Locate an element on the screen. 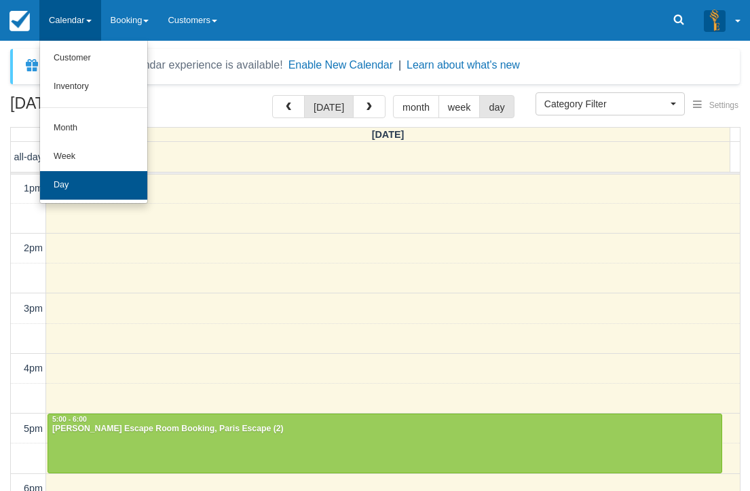 The height and width of the screenshot is (491, 750). img: A3 is located at coordinates (715, 20).